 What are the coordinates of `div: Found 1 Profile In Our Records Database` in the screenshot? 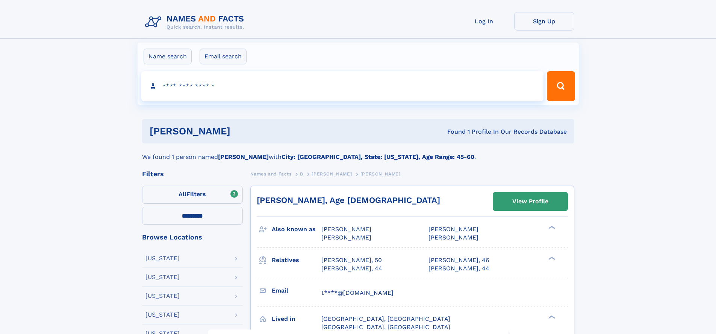 It's located at (453, 132).